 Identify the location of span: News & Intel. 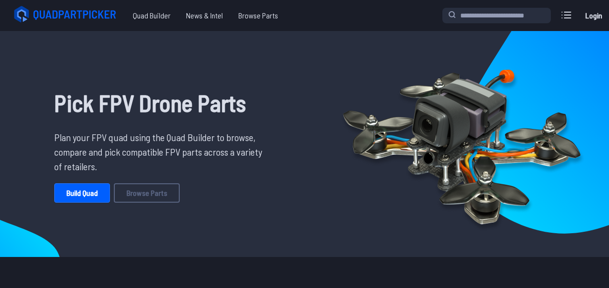
(204, 15).